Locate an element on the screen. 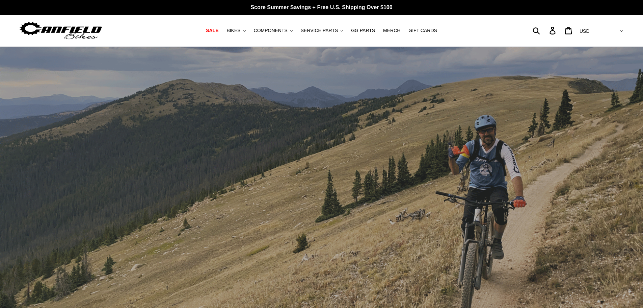 This screenshot has width=643, height=308. span: BIKES is located at coordinates (233, 30).